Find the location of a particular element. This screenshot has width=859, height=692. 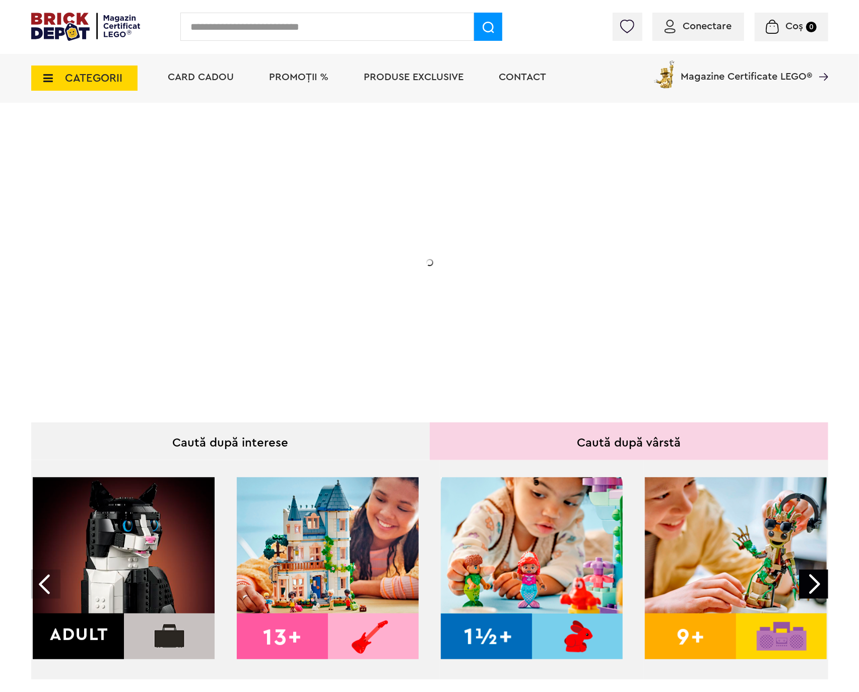

a: Contact is located at coordinates (523, 77).